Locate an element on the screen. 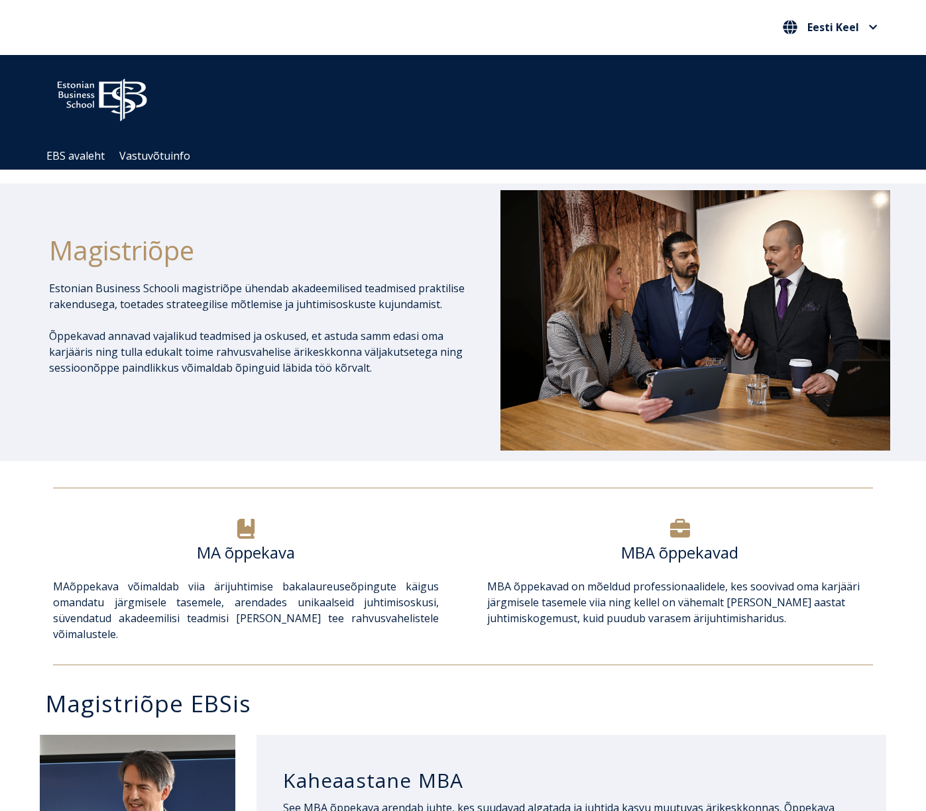 The image size is (926, 811). h6: MBA õppekavad is located at coordinates (680, 553).